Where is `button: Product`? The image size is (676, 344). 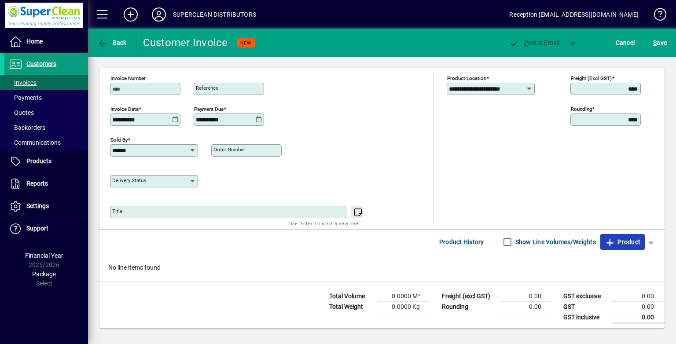
button: Product is located at coordinates (622, 242).